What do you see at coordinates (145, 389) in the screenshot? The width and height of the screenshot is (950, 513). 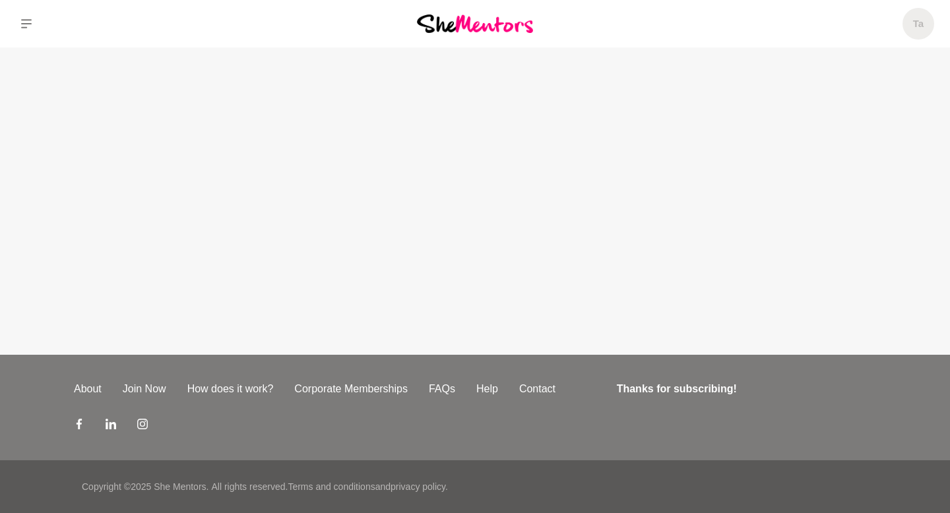 I see `a: Join Now` at bounding box center [145, 389].